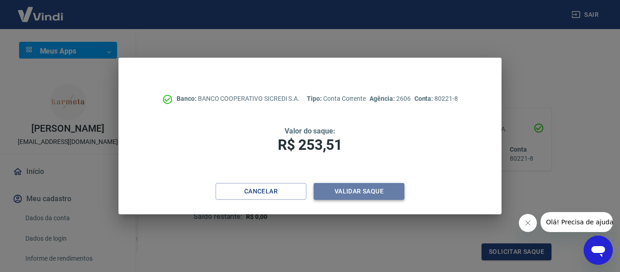 The height and width of the screenshot is (272, 620). Describe the element at coordinates (310, 131) in the screenshot. I see `span: Valor do saque:` at that location.